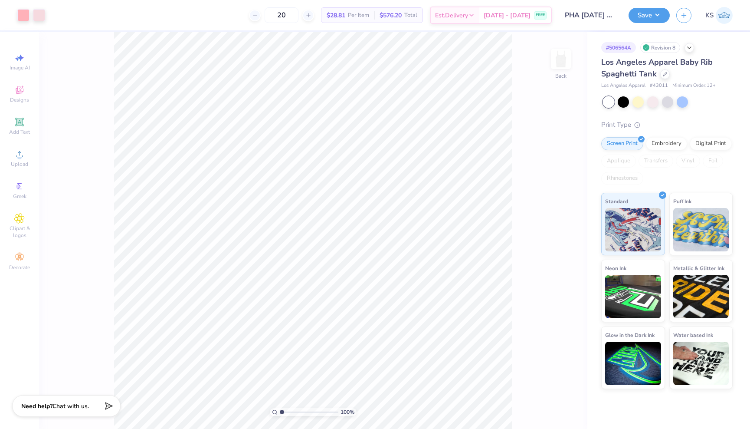 Image resolution: width=750 pixels, height=429 pixels. I want to click on img: Neon Ink, so click(633, 296).